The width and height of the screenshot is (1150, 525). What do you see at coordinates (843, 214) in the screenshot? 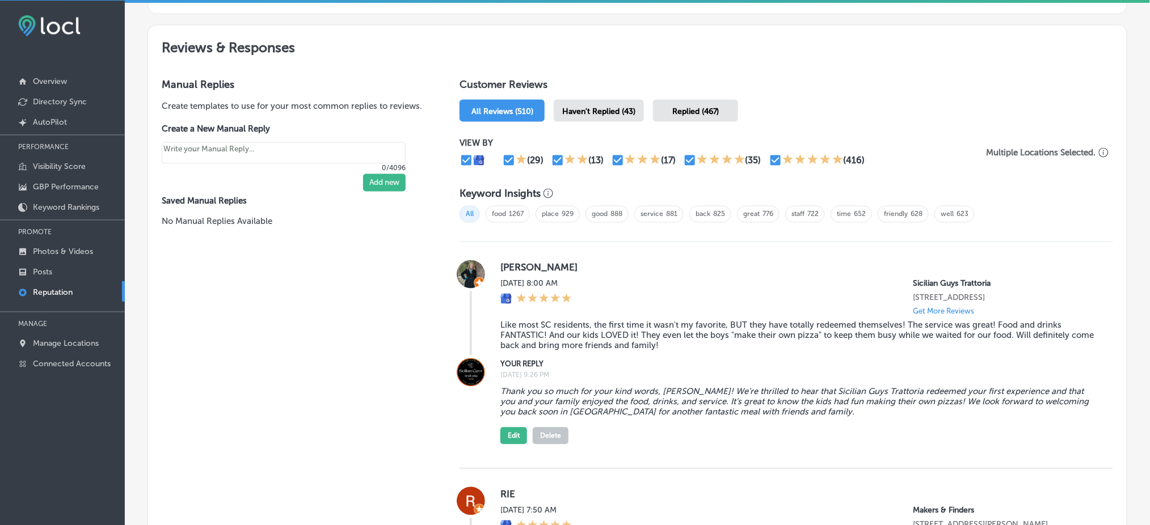
I see `a: time` at bounding box center [843, 214].